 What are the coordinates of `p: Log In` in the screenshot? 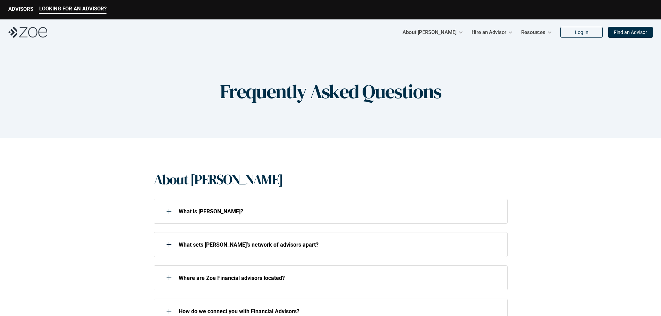 It's located at (582, 32).